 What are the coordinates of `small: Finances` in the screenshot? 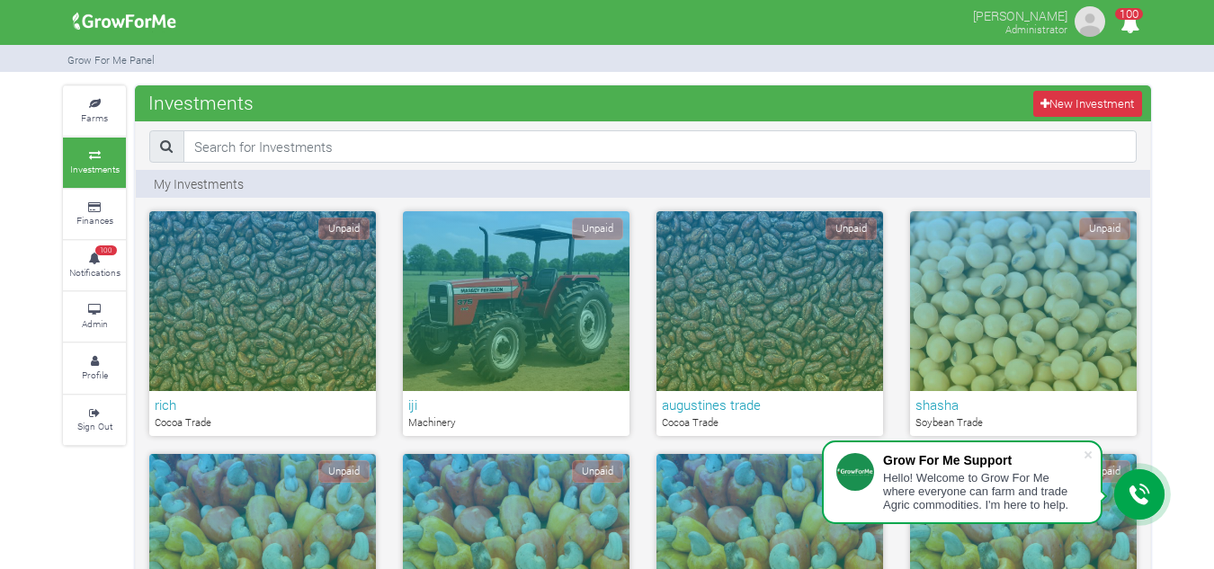 It's located at (94, 220).